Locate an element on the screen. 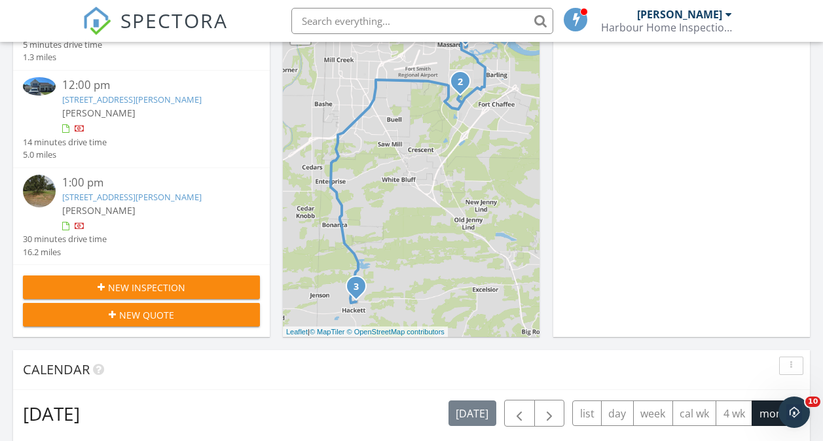  a: SPECTORA is located at coordinates (155, 31).